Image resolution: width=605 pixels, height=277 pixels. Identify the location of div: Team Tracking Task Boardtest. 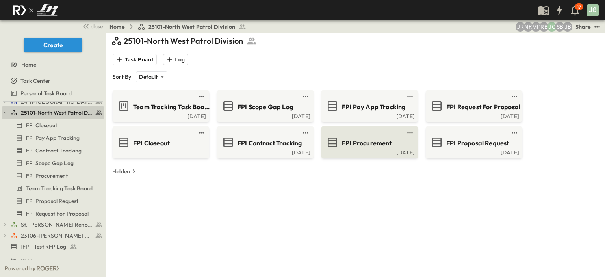
(53, 188).